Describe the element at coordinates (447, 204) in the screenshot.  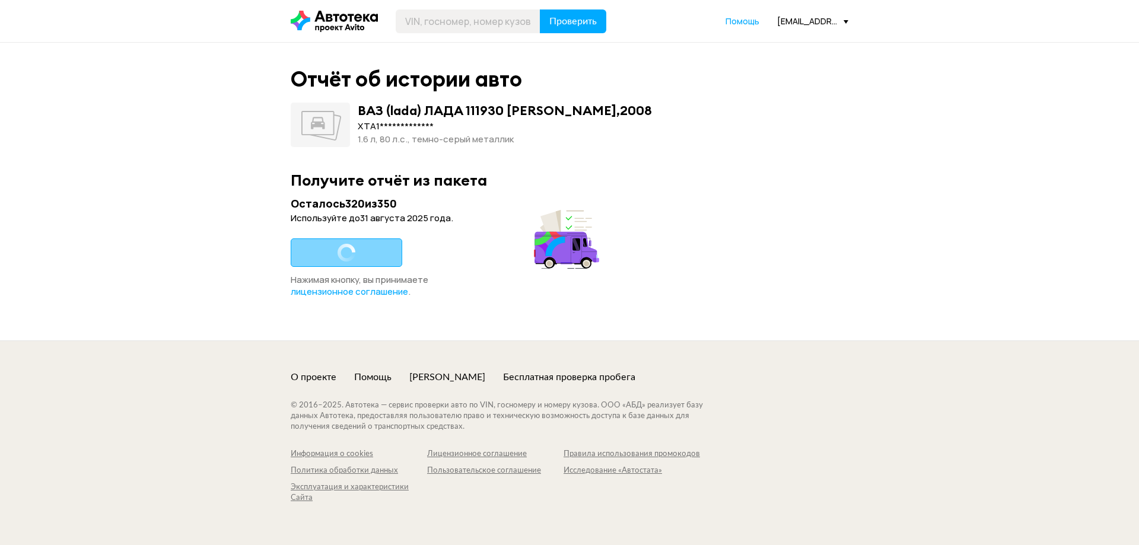
I see `div: Осталось 320 из 350` at that location.